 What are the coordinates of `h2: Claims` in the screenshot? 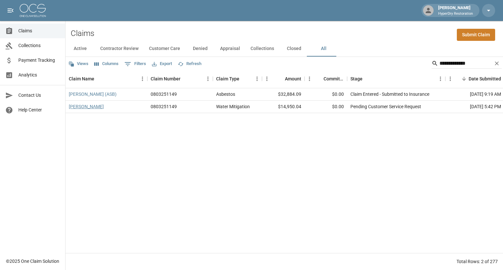 It's located at (82, 33).